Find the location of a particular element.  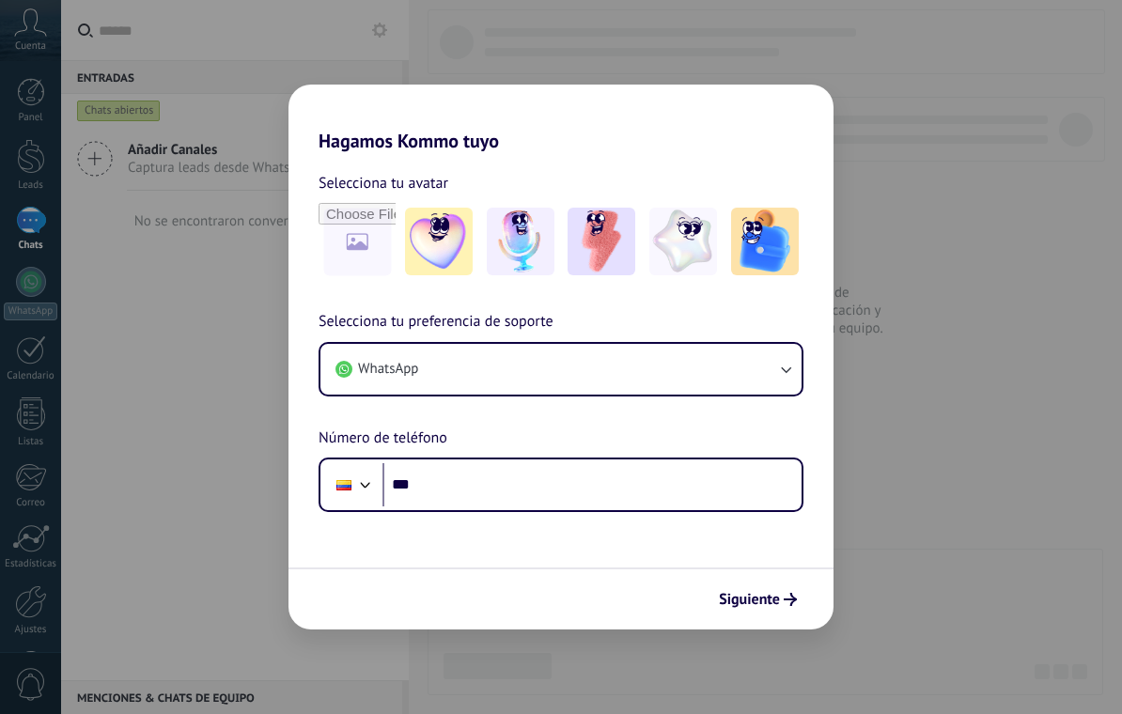

img: -1.jpeg is located at coordinates (439, 242).